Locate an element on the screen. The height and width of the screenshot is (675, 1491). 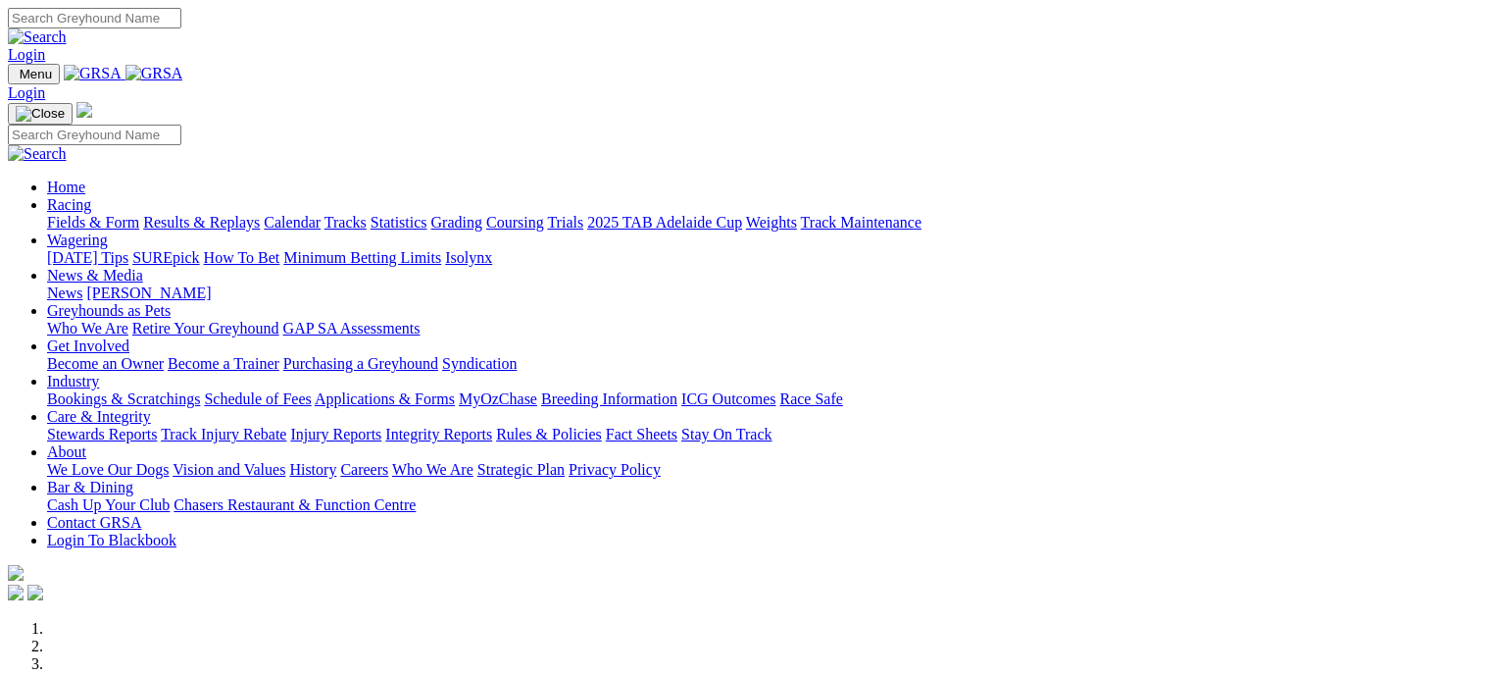
img: Close is located at coordinates (40, 114).